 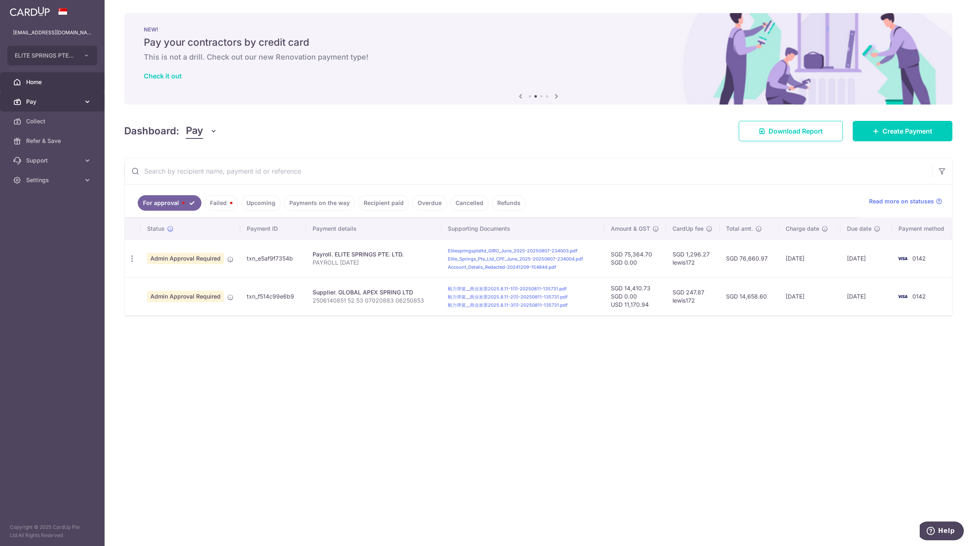 What do you see at coordinates (630, 229) in the screenshot?
I see `span: Amount & GST` at bounding box center [630, 229].